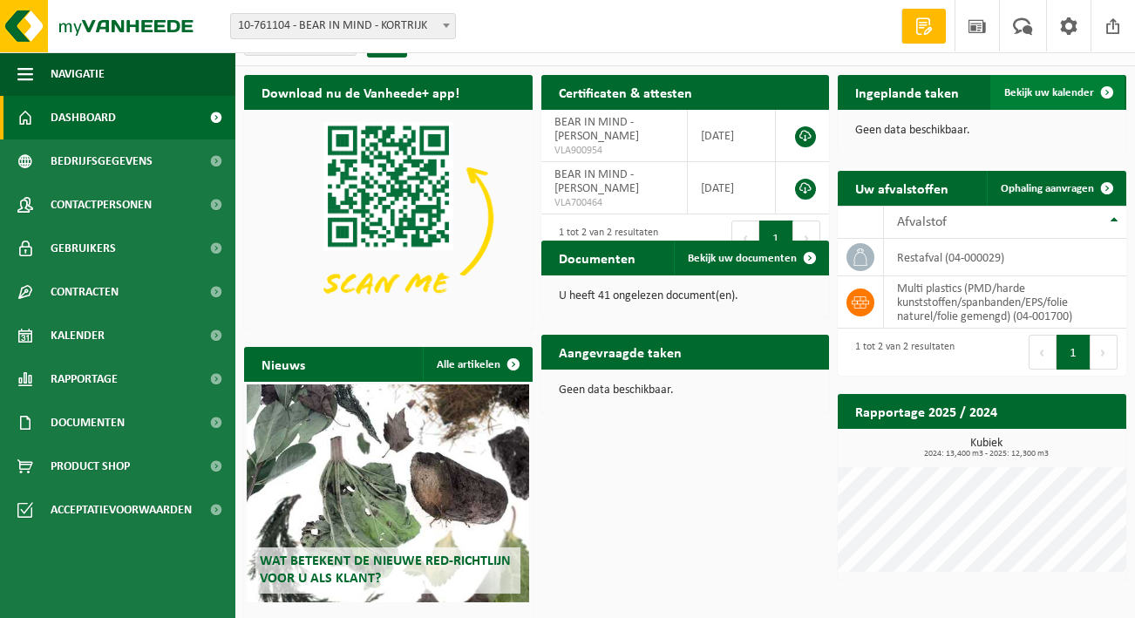 Image resolution: width=1135 pixels, height=618 pixels. I want to click on span: Bedrijfsgegevens, so click(101, 161).